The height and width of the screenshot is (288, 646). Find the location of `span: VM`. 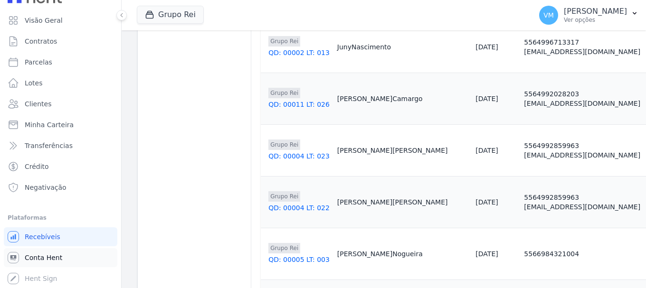

span: VM is located at coordinates (548, 15).